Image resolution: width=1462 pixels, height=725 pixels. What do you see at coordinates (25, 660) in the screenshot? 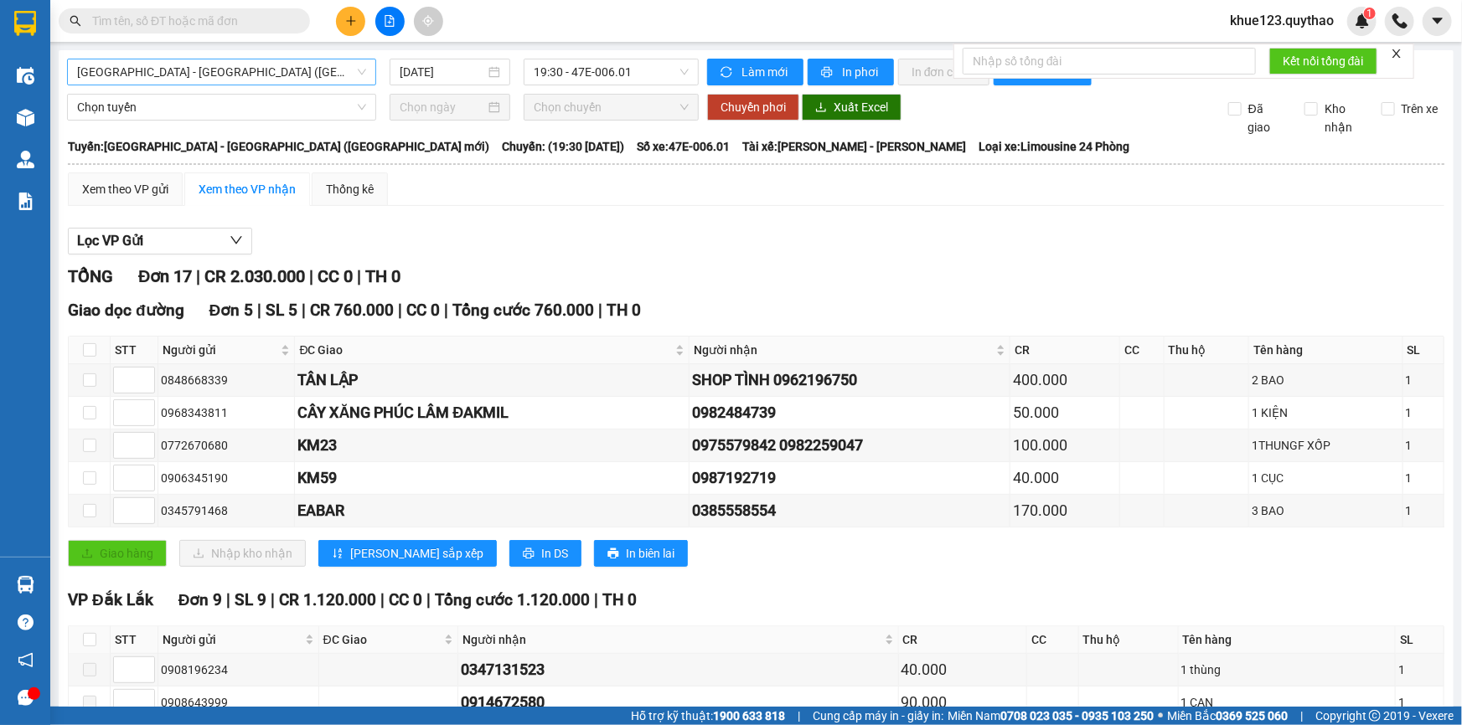
I see `span: notification` at bounding box center [25, 660].